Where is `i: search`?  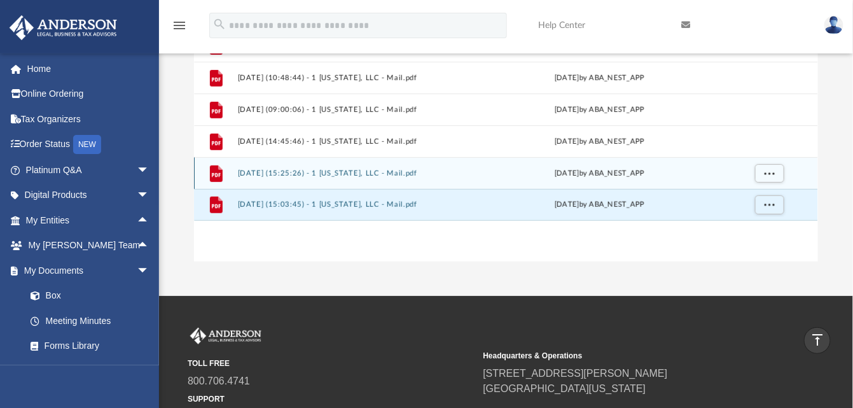 i: search is located at coordinates (219, 24).